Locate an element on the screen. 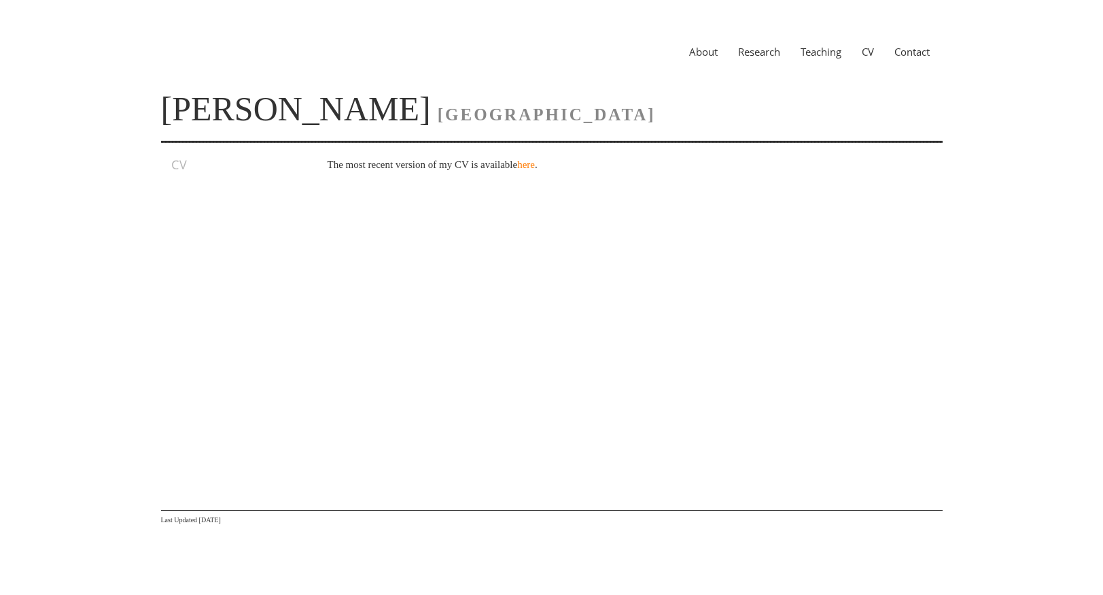 The height and width of the screenshot is (595, 1103). h3: CV is located at coordinates (230, 165).